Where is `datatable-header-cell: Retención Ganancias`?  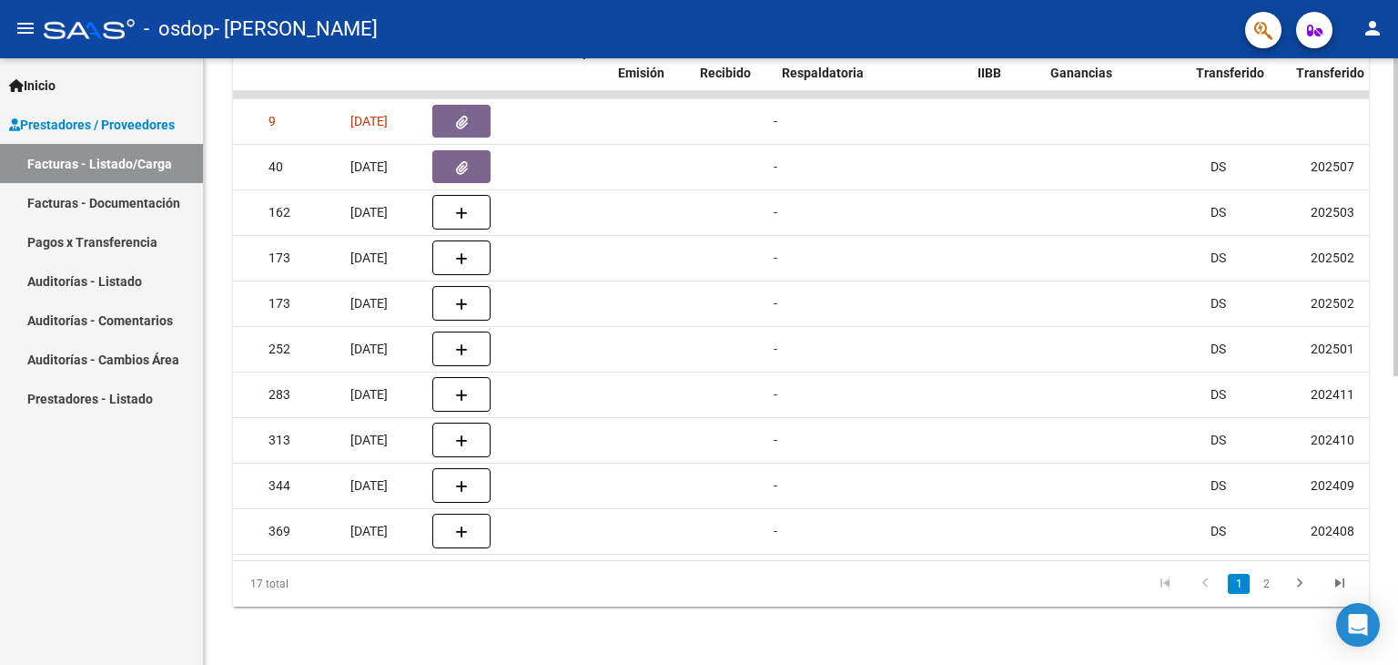
datatable-header-cell: Retención Ganancias is located at coordinates (1080, 73).